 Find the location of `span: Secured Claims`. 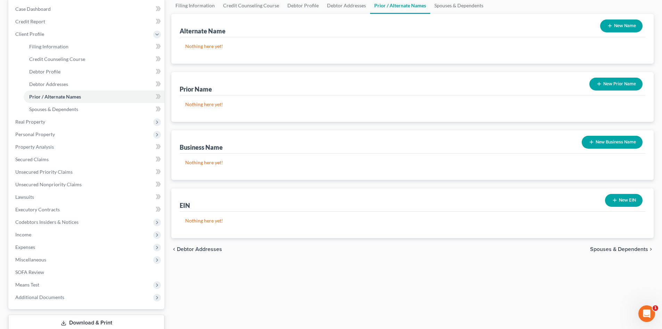

span: Secured Claims is located at coordinates (32, 159).